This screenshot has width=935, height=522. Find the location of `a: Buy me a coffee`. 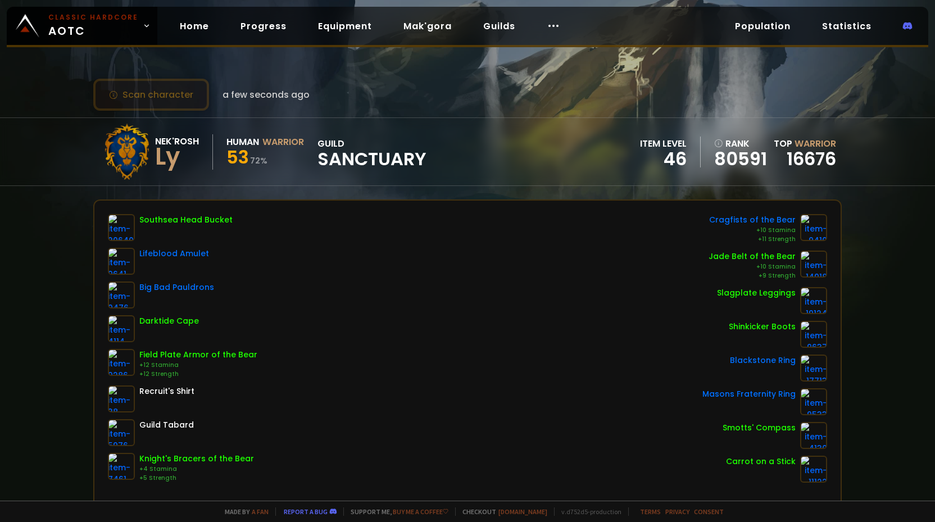

a: Buy me a coffee is located at coordinates (420, 511).